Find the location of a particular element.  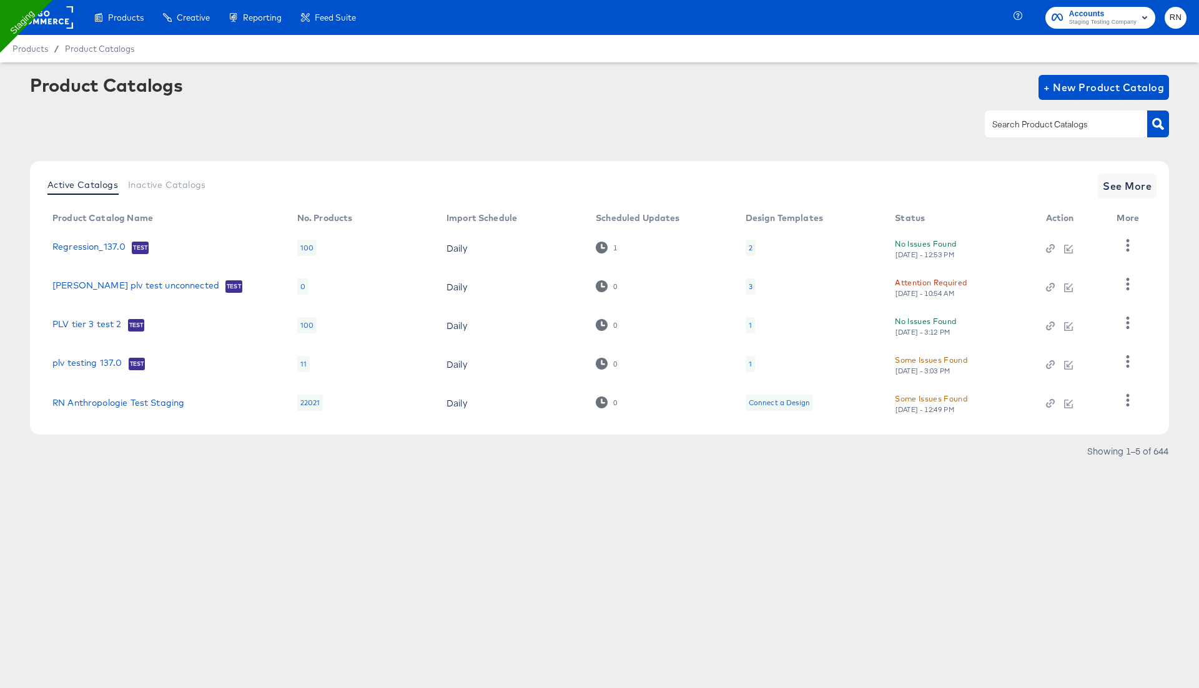

span: Product Catalogs is located at coordinates (99, 49).